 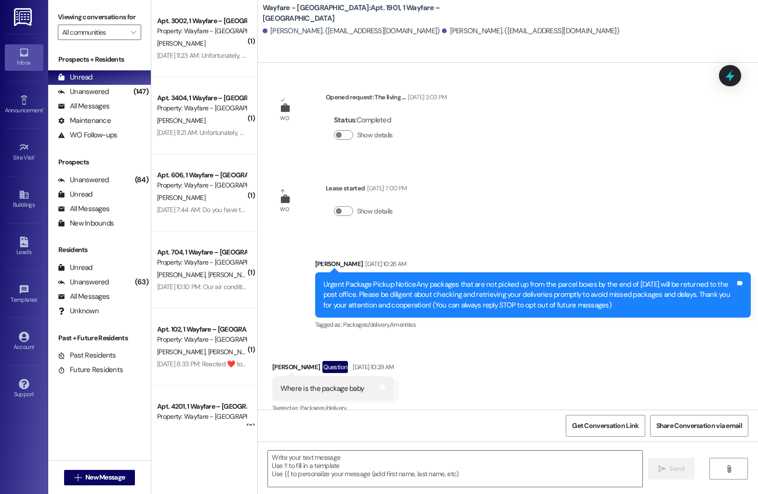 What do you see at coordinates (671, 468) in the screenshot?
I see `button: Send` at bounding box center [671, 468].